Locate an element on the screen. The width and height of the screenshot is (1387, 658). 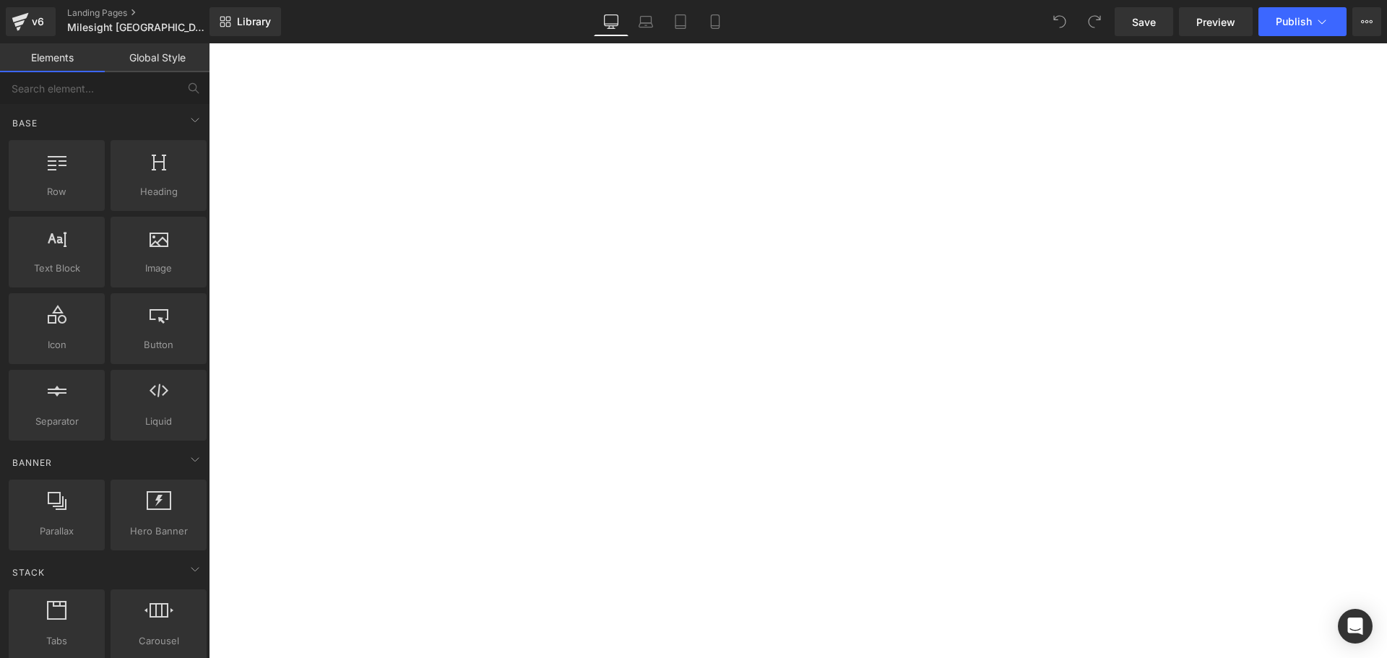
span: Heading is located at coordinates (158, 191).